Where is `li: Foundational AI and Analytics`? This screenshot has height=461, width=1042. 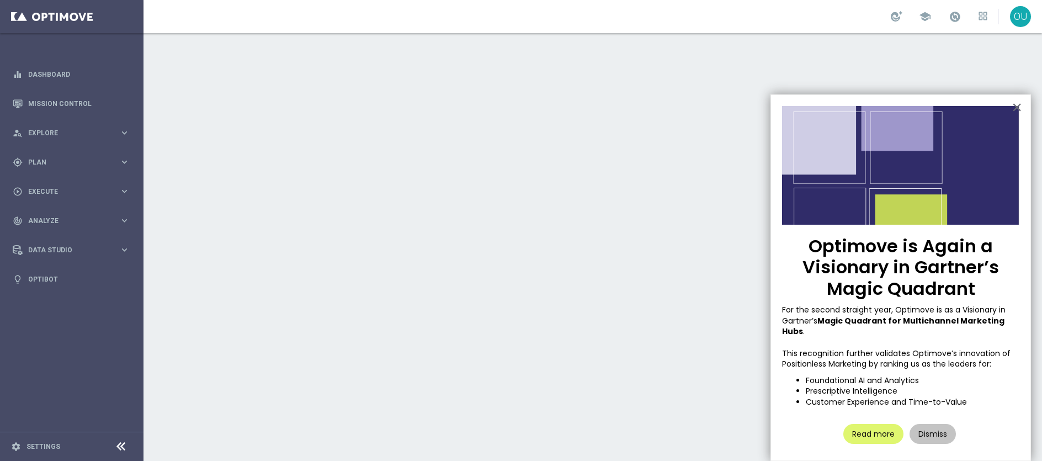 li: Foundational AI and Analytics is located at coordinates (912, 381).